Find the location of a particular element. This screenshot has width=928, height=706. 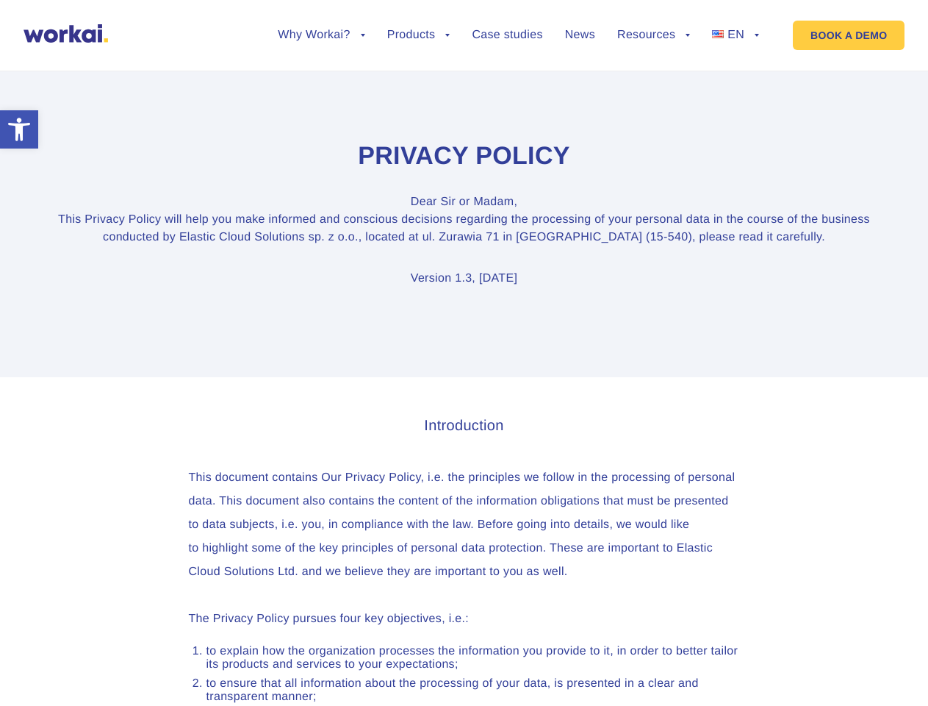

p: This document contains Our Privacy Policy, i.e. the principles we follow in the processing of per... is located at coordinates (465, 525).